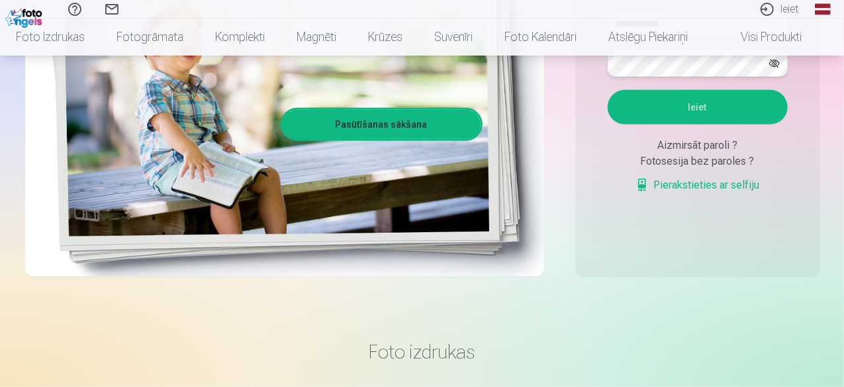 This screenshot has width=844, height=387. What do you see at coordinates (25, 17) in the screenshot?
I see `img: /fa1` at bounding box center [25, 17].